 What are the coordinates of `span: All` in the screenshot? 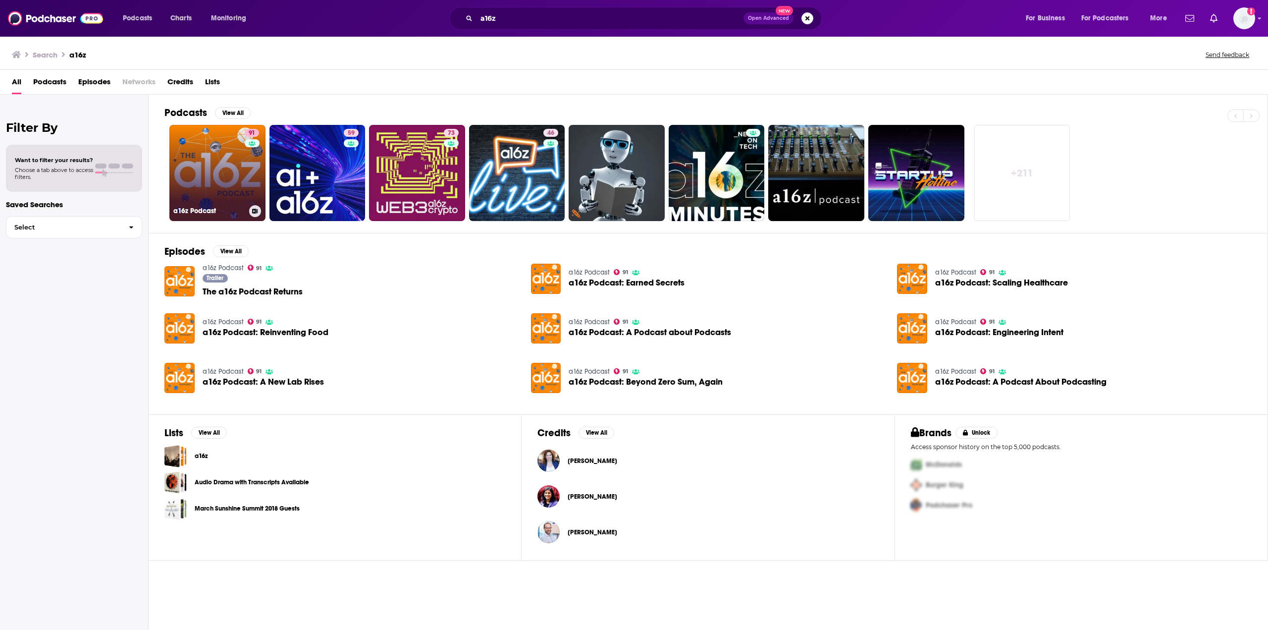 It's located at (16, 84).